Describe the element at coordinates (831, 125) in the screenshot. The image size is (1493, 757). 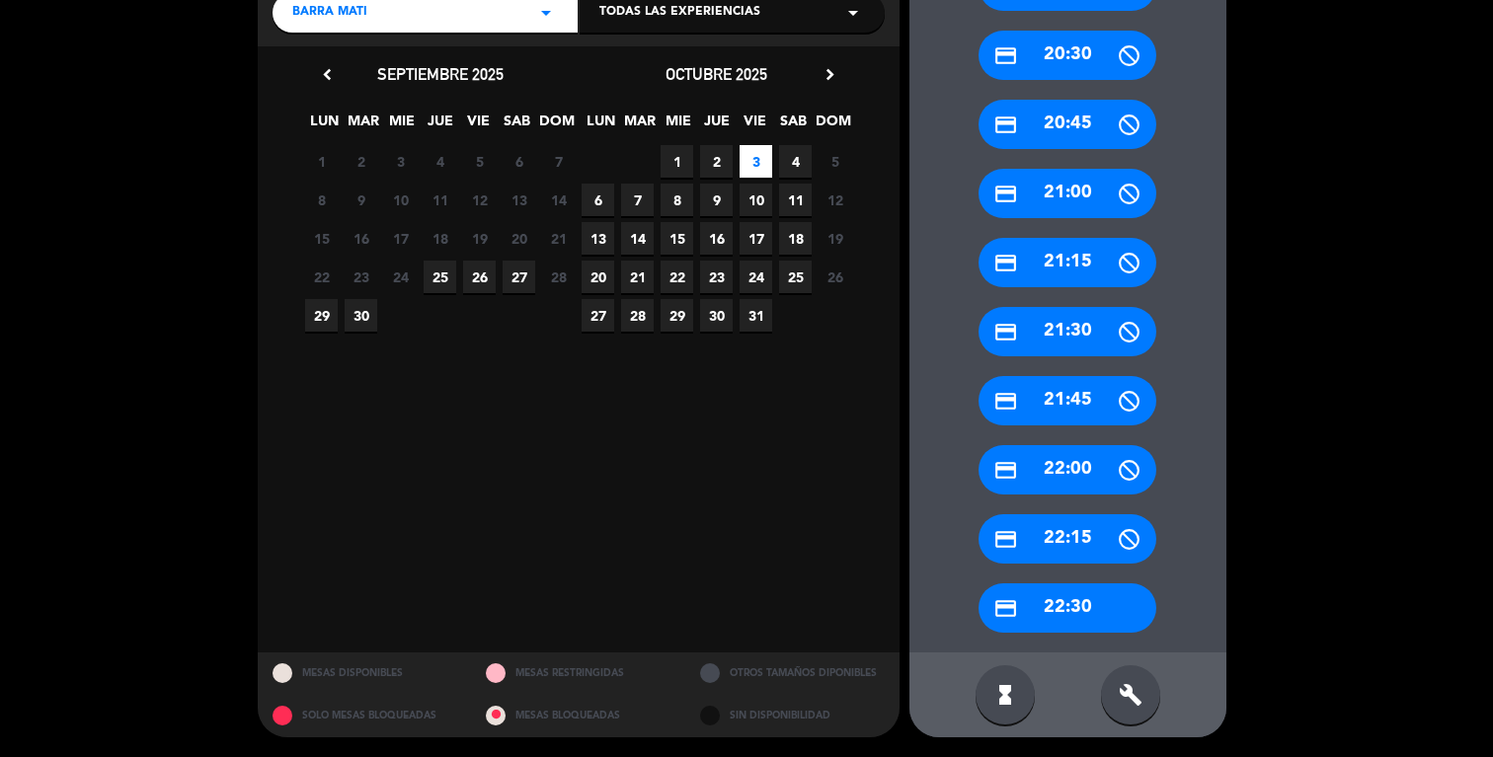
I see `span: DOM` at that location.